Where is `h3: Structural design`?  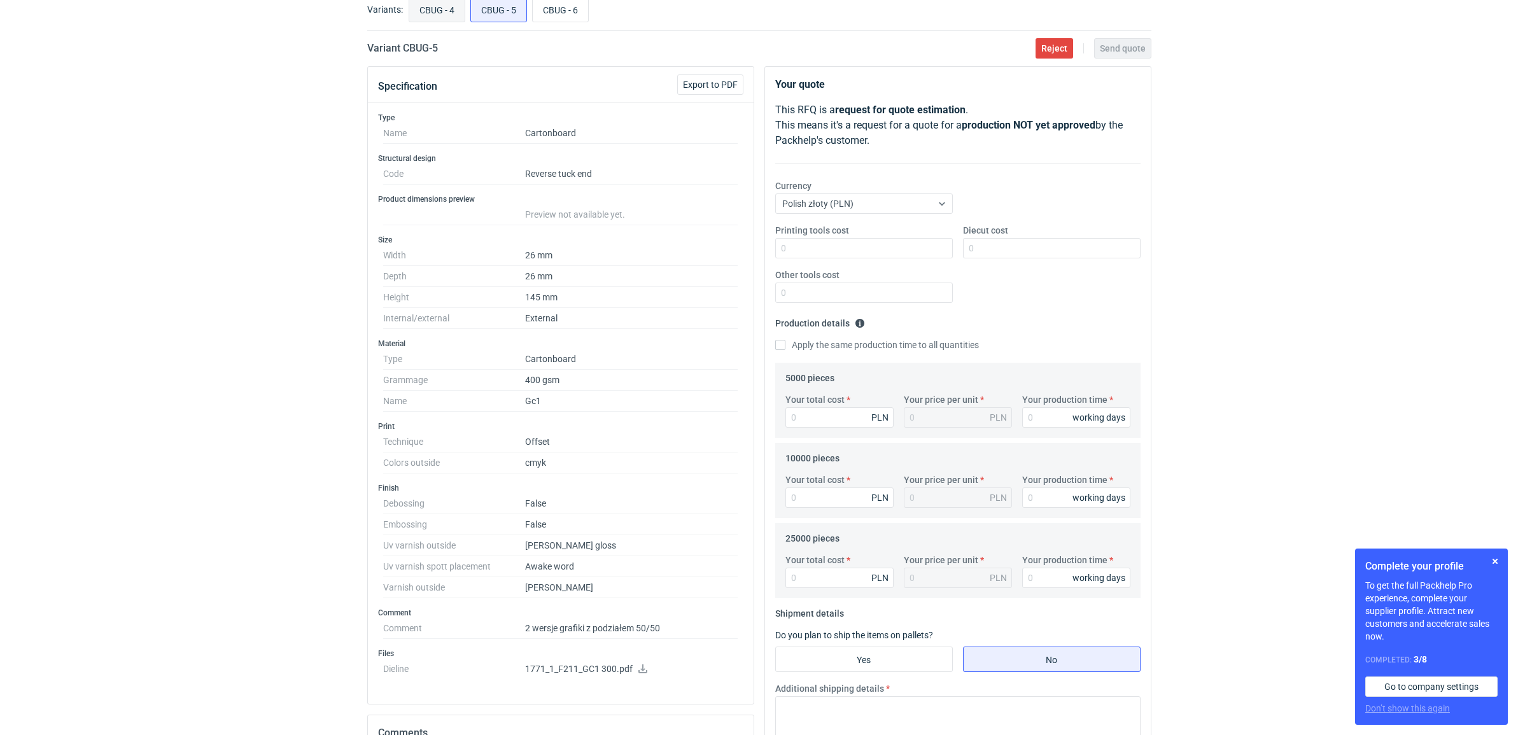 h3: Structural design is located at coordinates (561, 158).